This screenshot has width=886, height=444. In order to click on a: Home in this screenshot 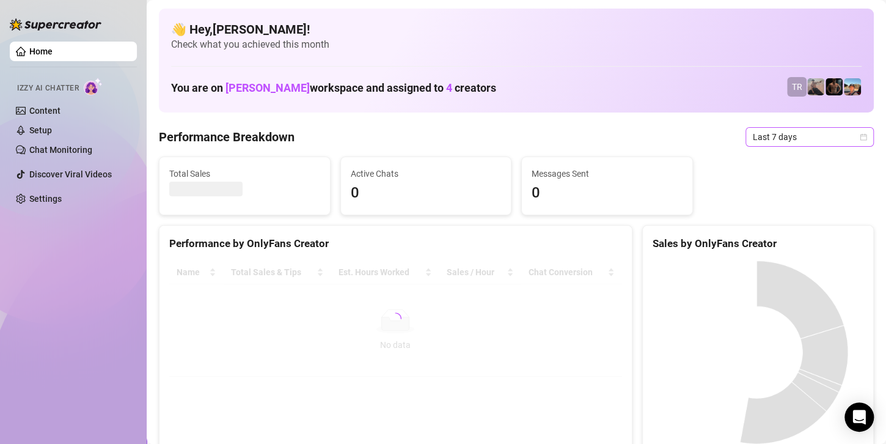, I will do `click(41, 51)`.